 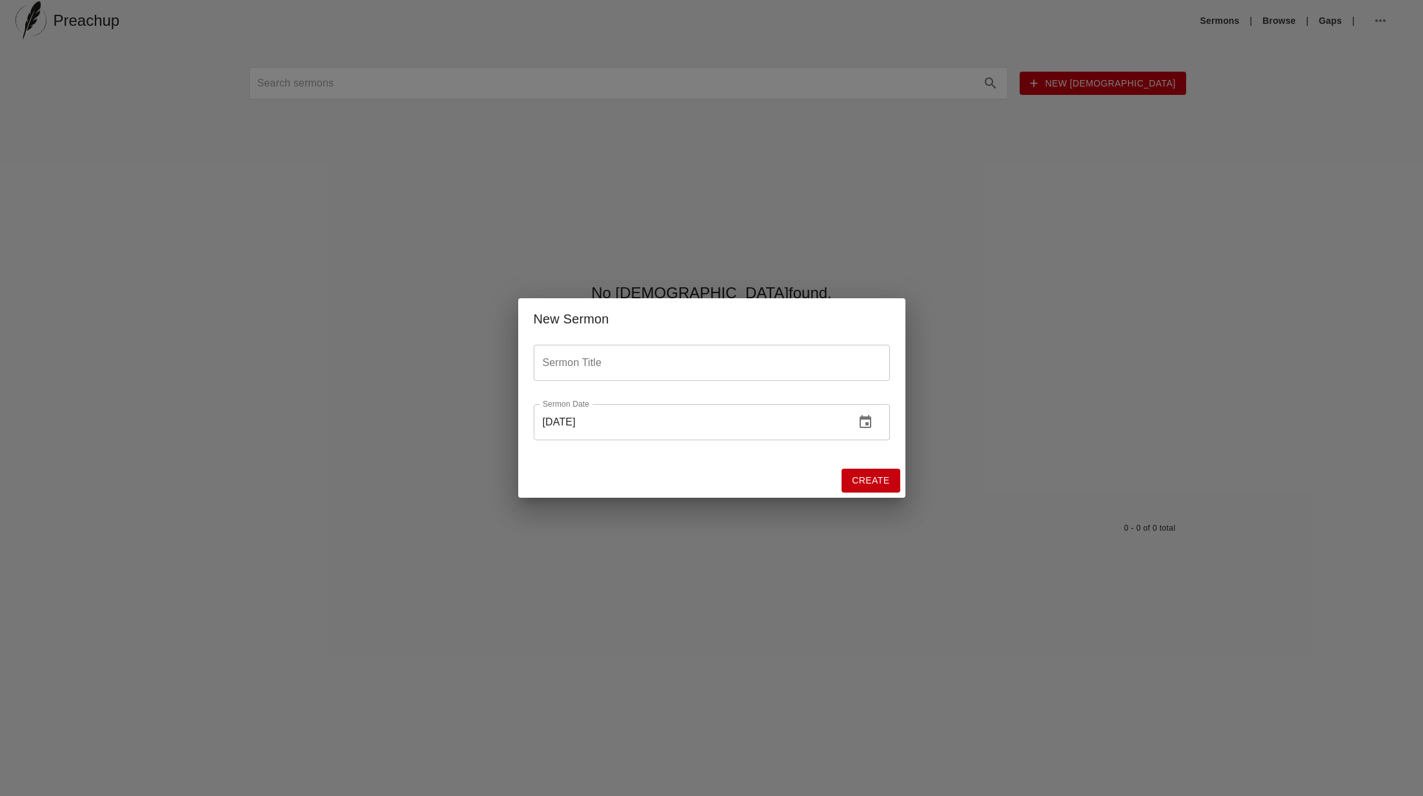 I want to click on div: New Sermon, so click(x=712, y=319).